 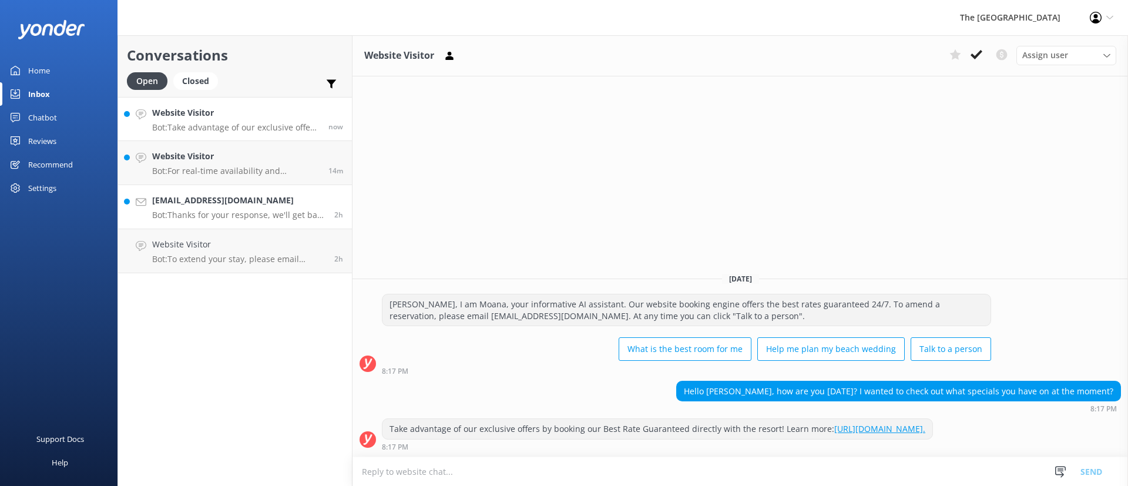 I want to click on p: Bot: Thanks for your response, we'll get back to you as soon as we can during opening hours., so click(x=239, y=215).